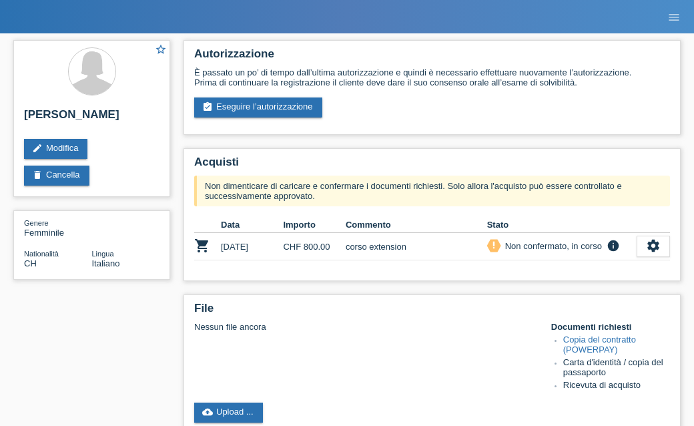 This screenshot has height=426, width=694. I want to click on i: POSP00025957, so click(202, 246).